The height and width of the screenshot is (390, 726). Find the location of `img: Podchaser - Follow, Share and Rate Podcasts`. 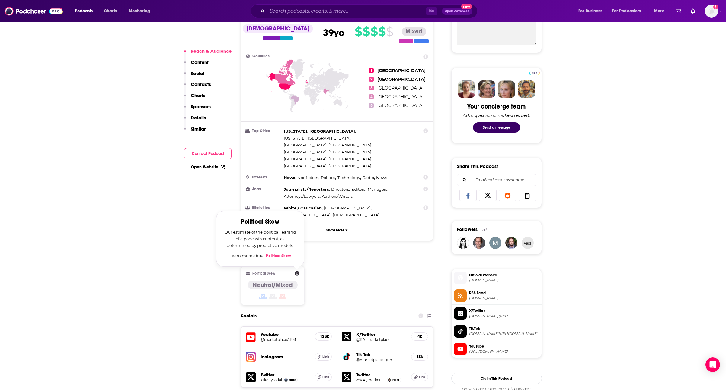

img: Podchaser - Follow, Share and Rate Podcasts is located at coordinates (34, 11).